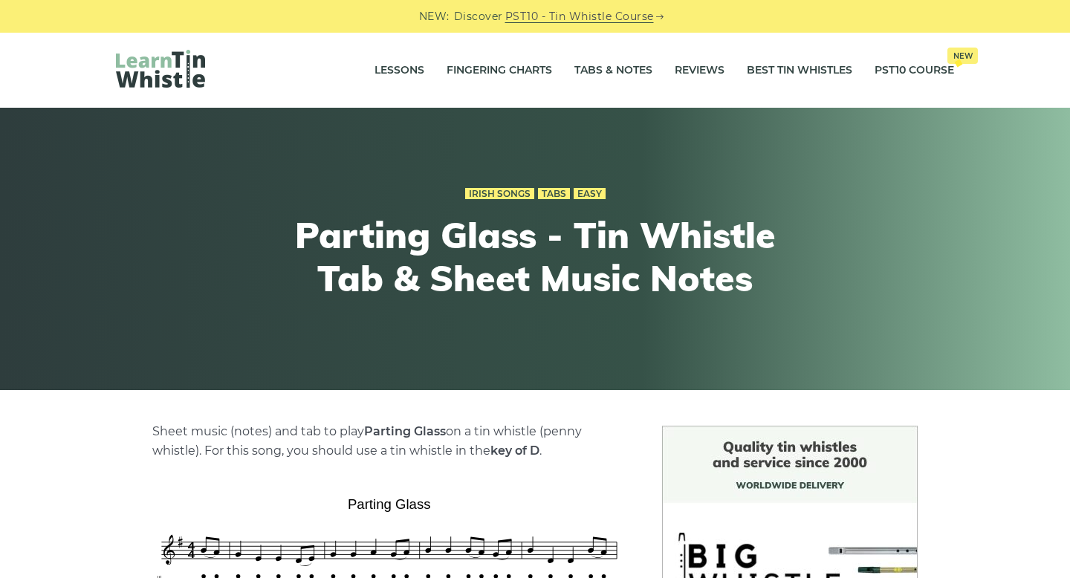 Image resolution: width=1070 pixels, height=578 pixels. What do you see at coordinates (499, 194) in the screenshot?
I see `a: Irish Songs` at bounding box center [499, 194].